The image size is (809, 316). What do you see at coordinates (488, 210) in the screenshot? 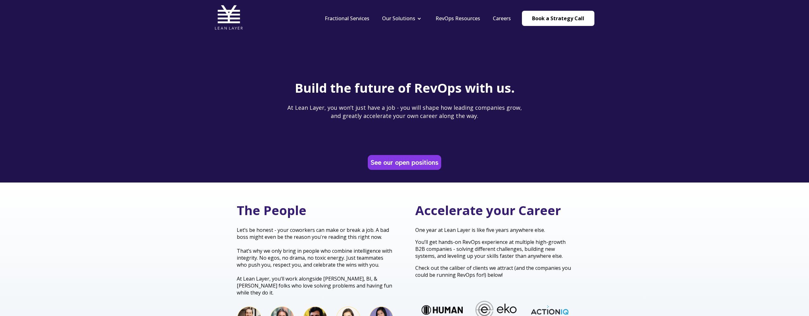
I see `span: Accelerate your Career` at bounding box center [488, 210].